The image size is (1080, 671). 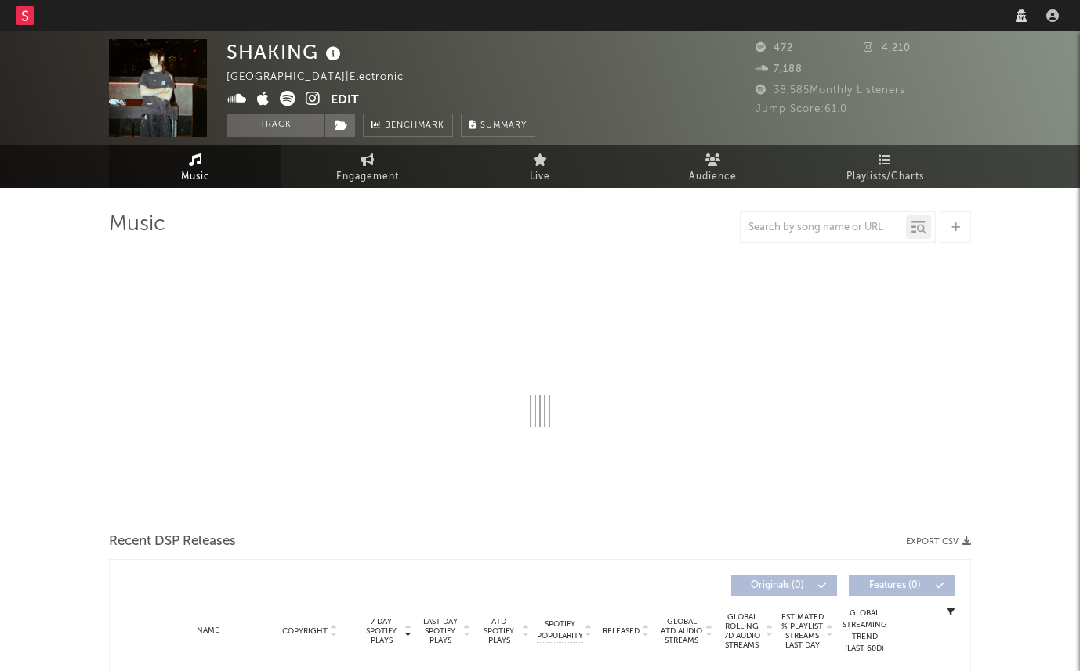 I want to click on span: Summary, so click(x=503, y=125).